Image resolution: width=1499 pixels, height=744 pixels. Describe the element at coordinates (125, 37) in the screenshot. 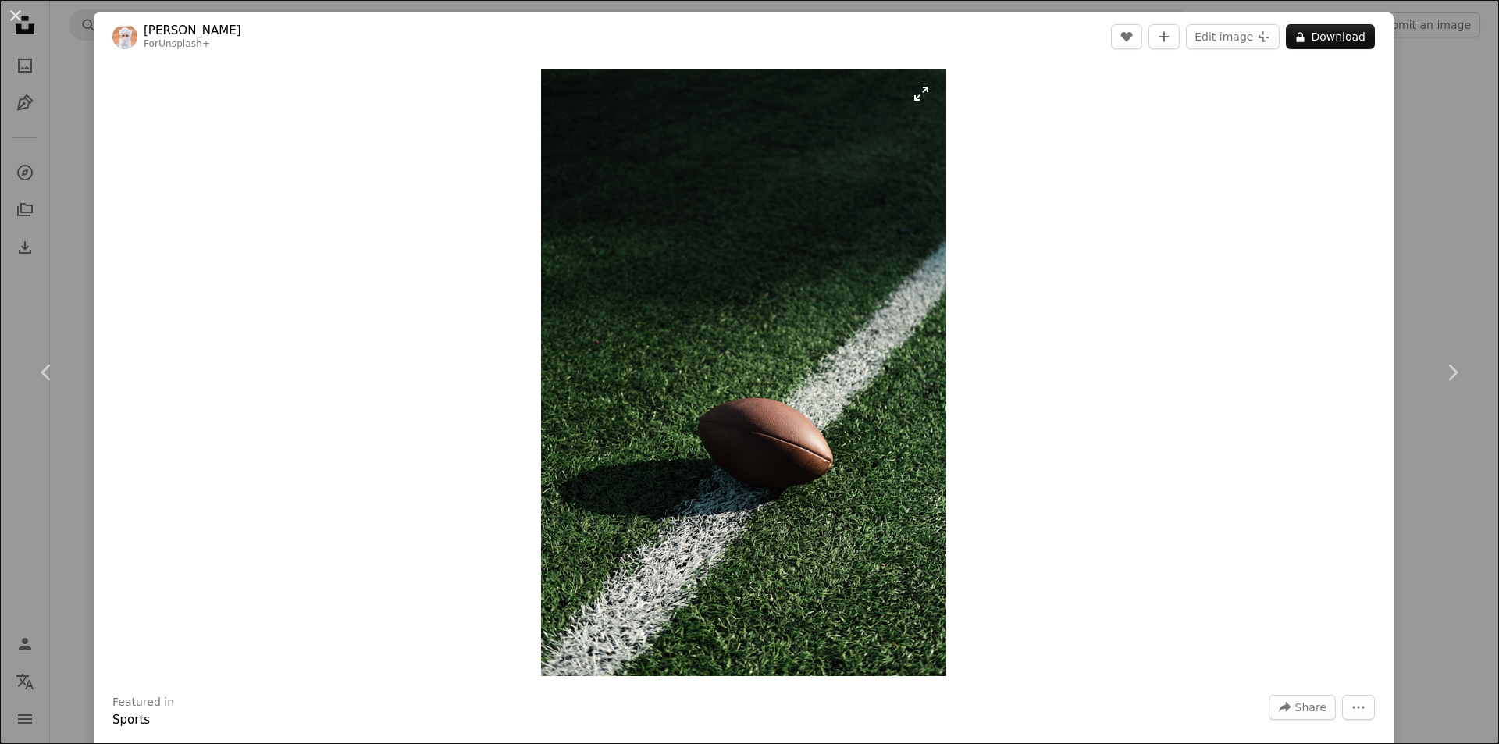

I see `img: Go to Ahmed's profile` at that location.